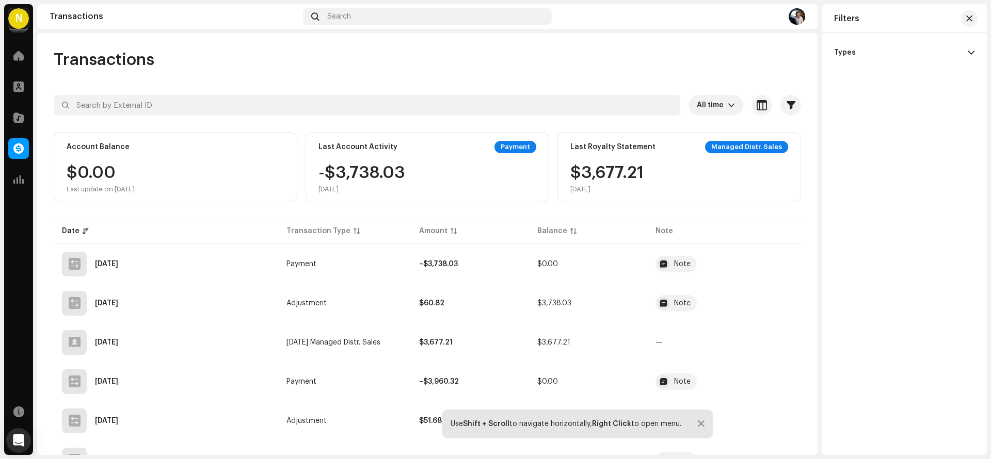 Image resolution: width=991 pixels, height=459 pixels. Describe the element at coordinates (432, 304) in the screenshot. I see `span: $60.82` at that location.